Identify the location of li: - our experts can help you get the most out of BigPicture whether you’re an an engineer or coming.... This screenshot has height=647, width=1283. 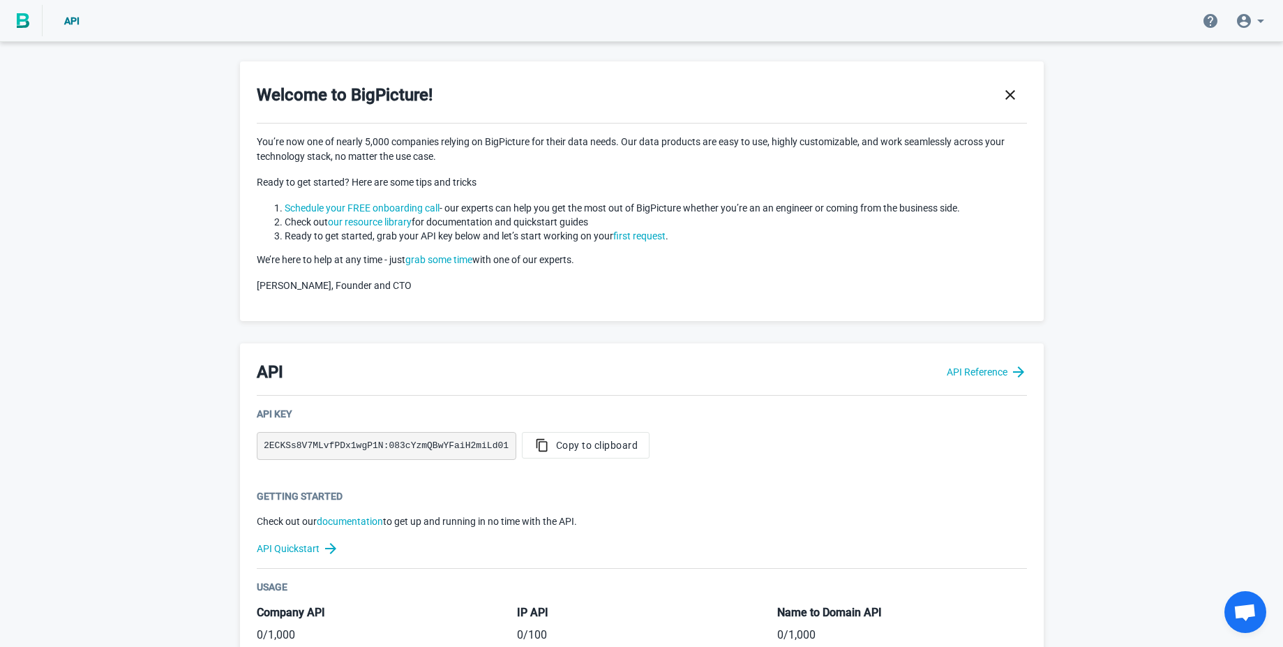
(656, 208).